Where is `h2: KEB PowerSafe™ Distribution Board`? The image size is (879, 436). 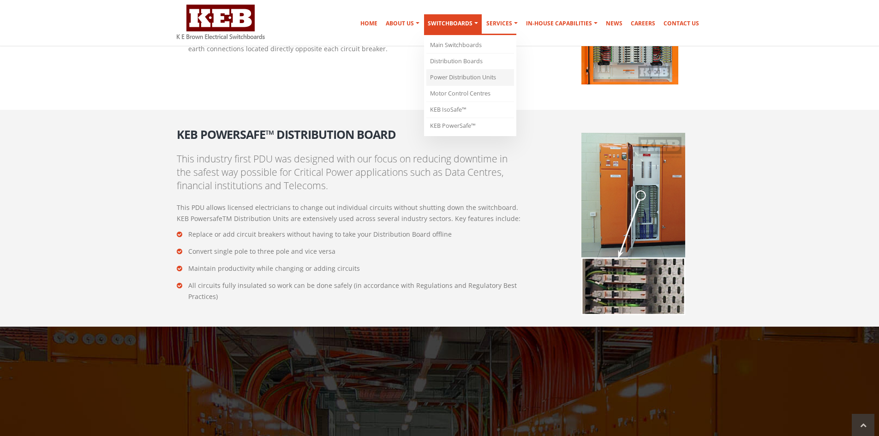 h2: KEB PowerSafe™ Distribution Board is located at coordinates (350, 131).